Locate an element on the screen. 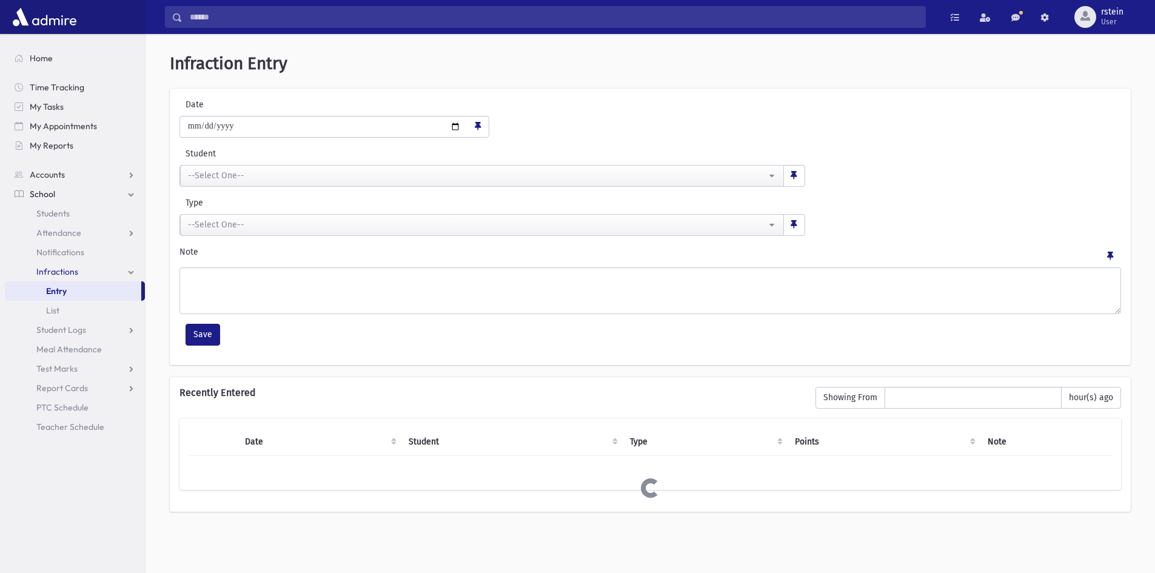 The image size is (1155, 573). a: Entry is located at coordinates (73, 291).